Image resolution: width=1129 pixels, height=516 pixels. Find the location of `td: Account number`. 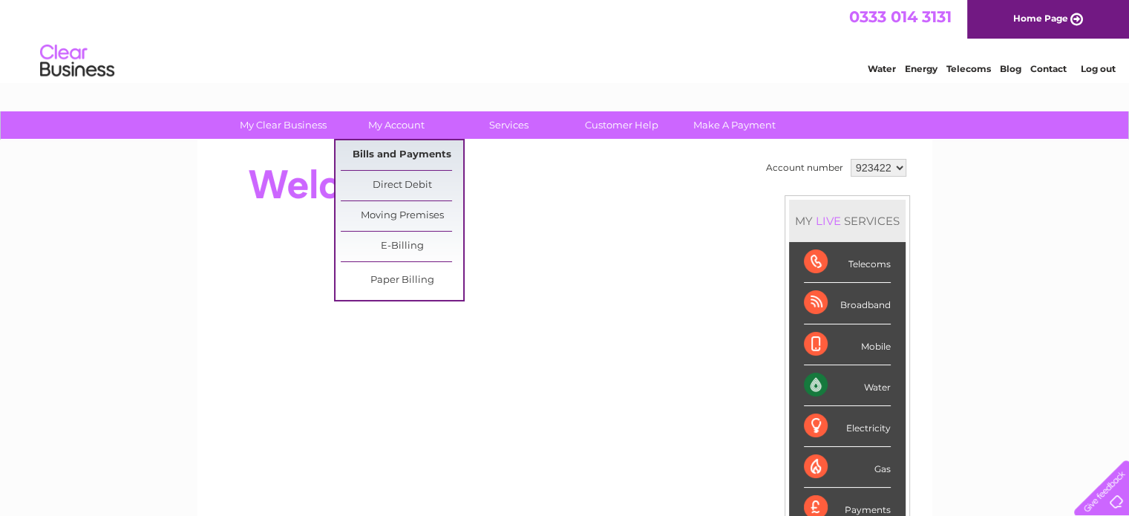

td: Account number is located at coordinates (805, 168).